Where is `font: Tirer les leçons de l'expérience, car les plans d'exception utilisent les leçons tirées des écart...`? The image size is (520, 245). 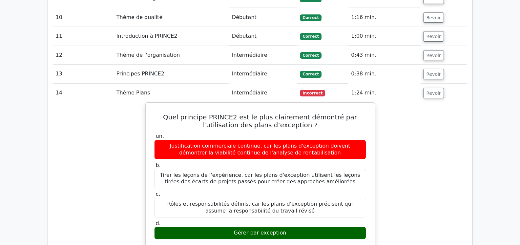 font: Tirer les leçons de l'expérience, car les plans d'exception utilisent les leçons tirées des écart... is located at coordinates (260, 179).